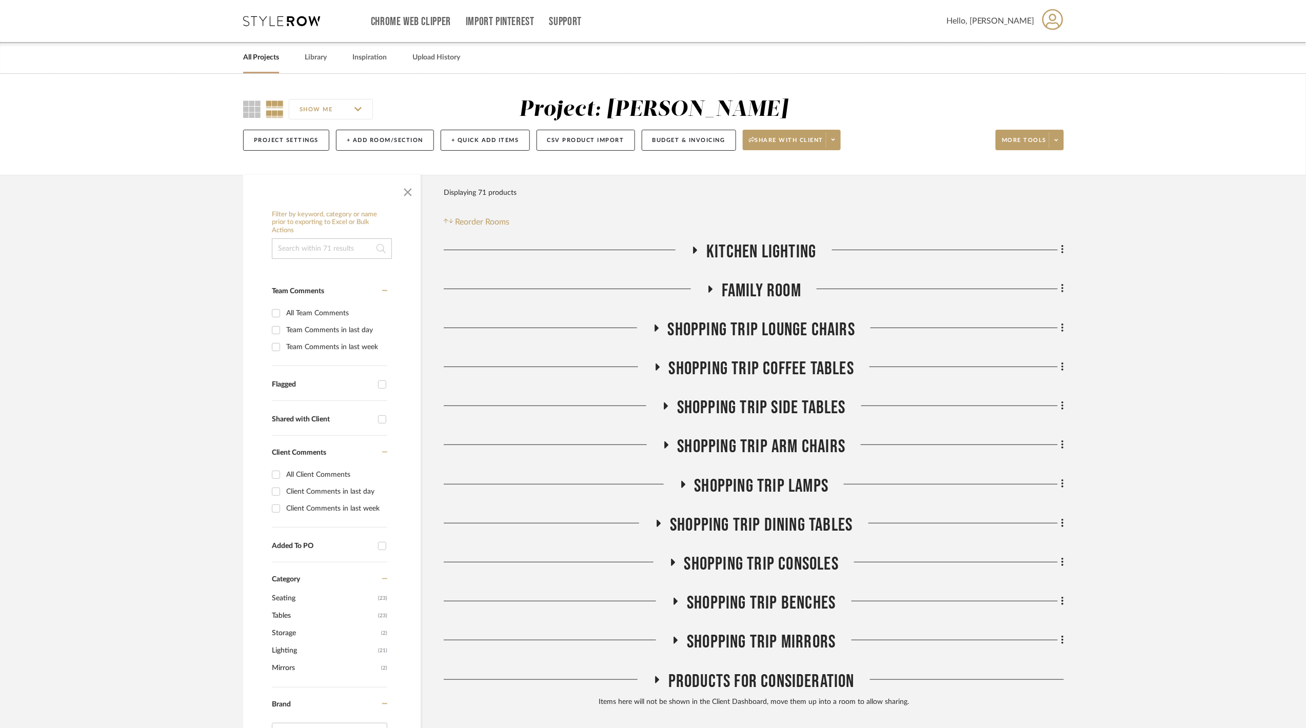  What do you see at coordinates (322, 420) in the screenshot?
I see `div: Shared with Client` at bounding box center [322, 420].